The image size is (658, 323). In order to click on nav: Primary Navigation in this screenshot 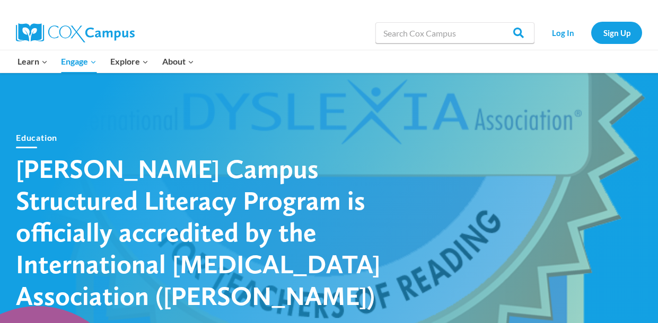, I will do `click(105, 61)`.